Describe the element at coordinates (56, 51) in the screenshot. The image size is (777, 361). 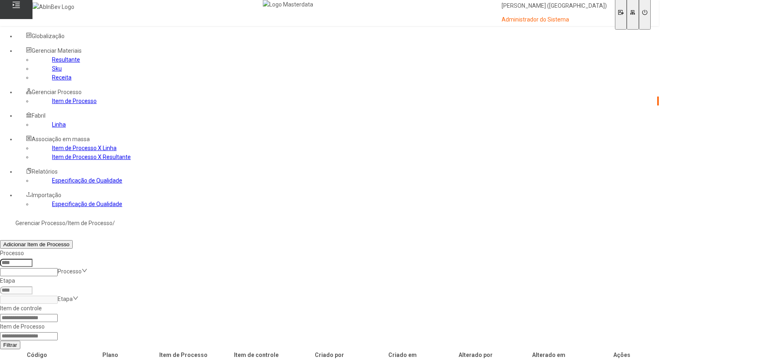
I see `span: Gerenciar Materiais` at that location.